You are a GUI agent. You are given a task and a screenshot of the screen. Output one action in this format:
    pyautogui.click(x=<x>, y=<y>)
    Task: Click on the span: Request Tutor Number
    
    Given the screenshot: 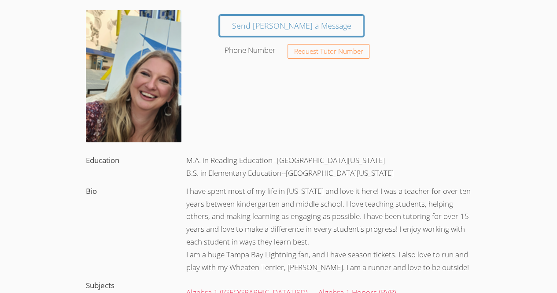 What is the action you would take?
    pyautogui.click(x=328, y=51)
    